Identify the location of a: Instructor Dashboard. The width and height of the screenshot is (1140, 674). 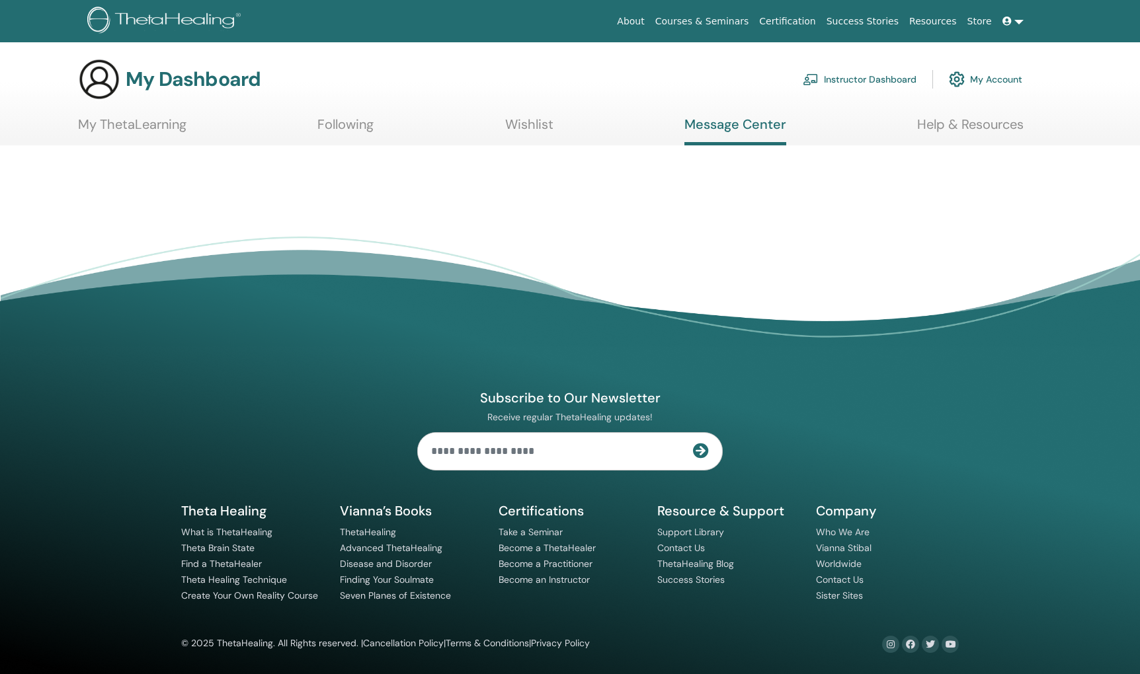
(859, 79).